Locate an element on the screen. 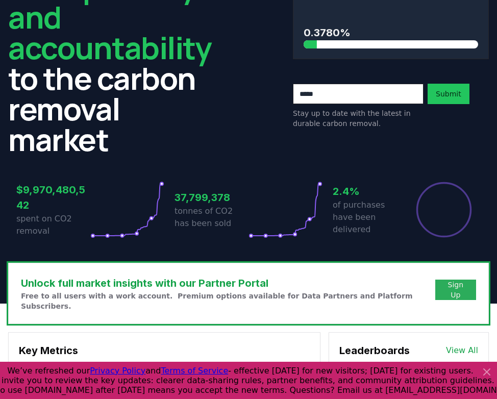  h3: Unlock full market insights with our Partner Portal is located at coordinates (228, 283).